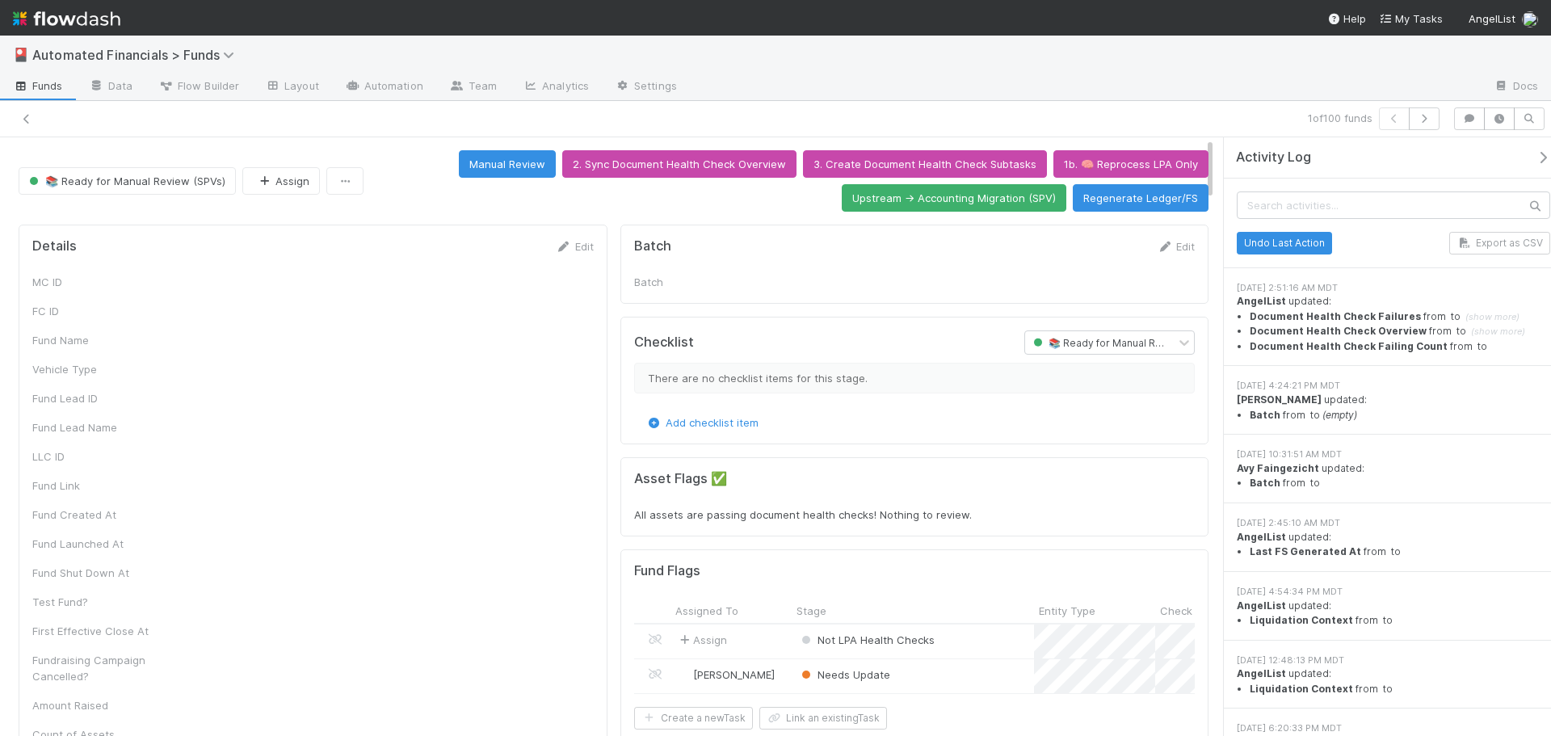 Image resolution: width=1551 pixels, height=736 pixels. Describe the element at coordinates (844, 674) in the screenshot. I see `div: Needs Update` at that location.